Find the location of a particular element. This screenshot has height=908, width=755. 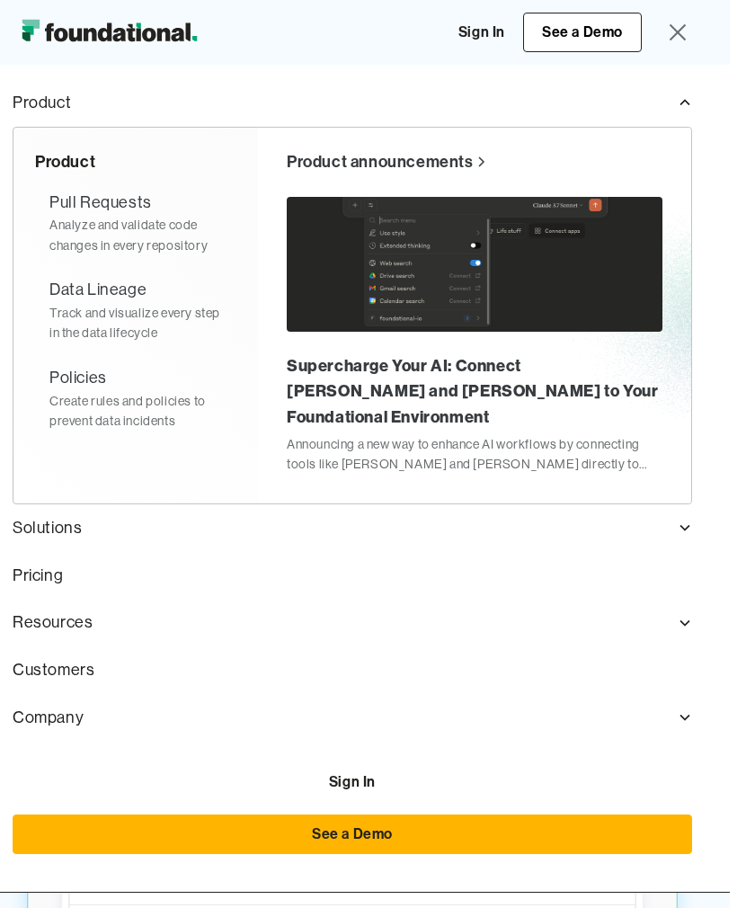

div: Chat Widget is located at coordinates (710, 865).